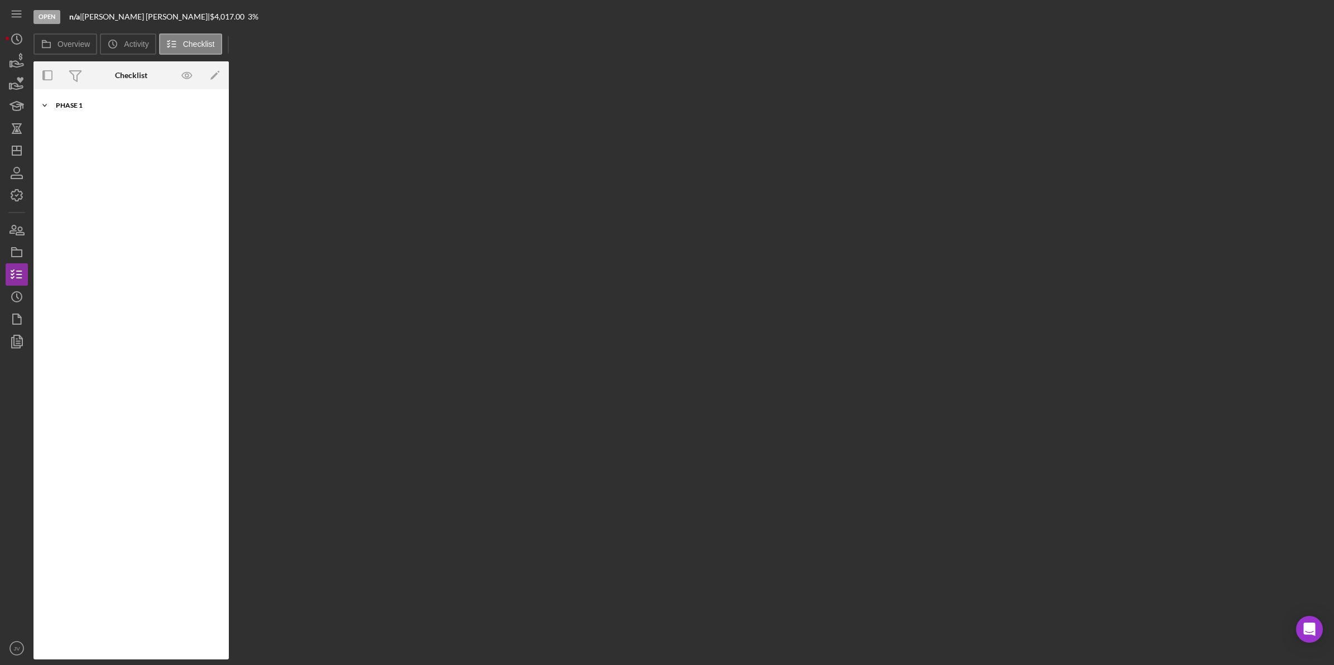  What do you see at coordinates (47, 17) in the screenshot?
I see `div: Open` at bounding box center [47, 17].